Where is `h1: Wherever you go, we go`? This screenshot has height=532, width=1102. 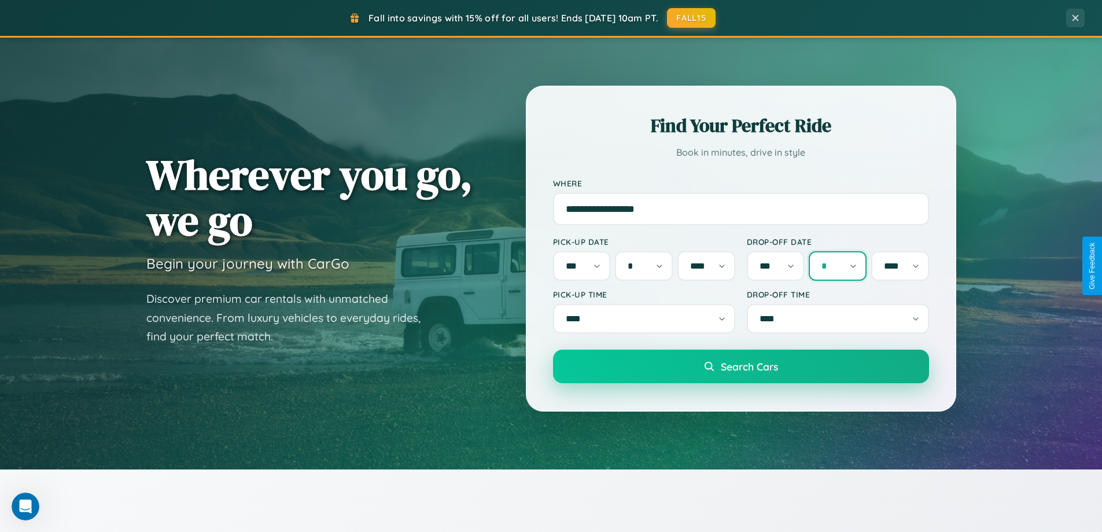 h1: Wherever you go, we go is located at coordinates (309, 197).